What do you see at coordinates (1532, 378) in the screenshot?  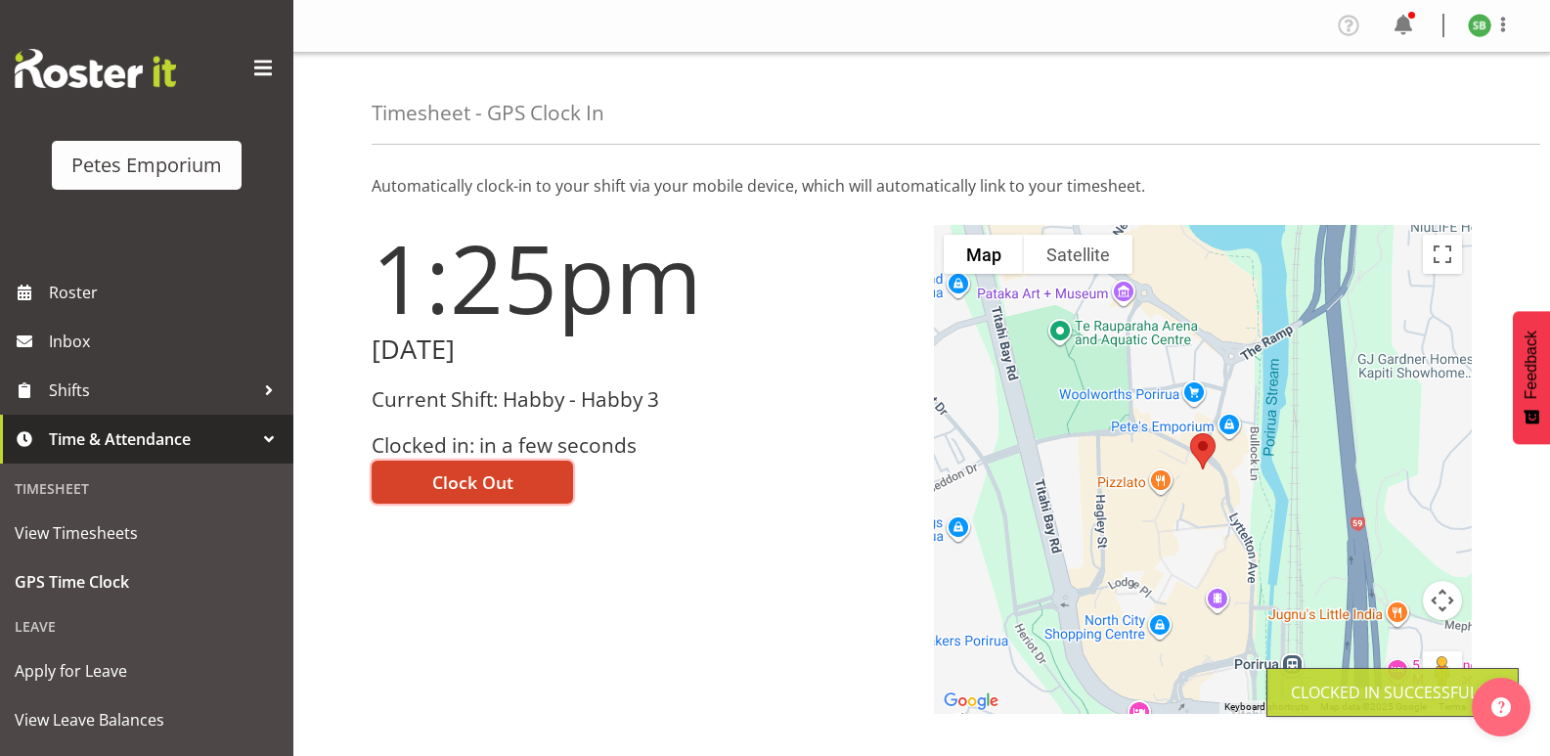 I see `button: Feedback - Show survey` at bounding box center [1532, 378].